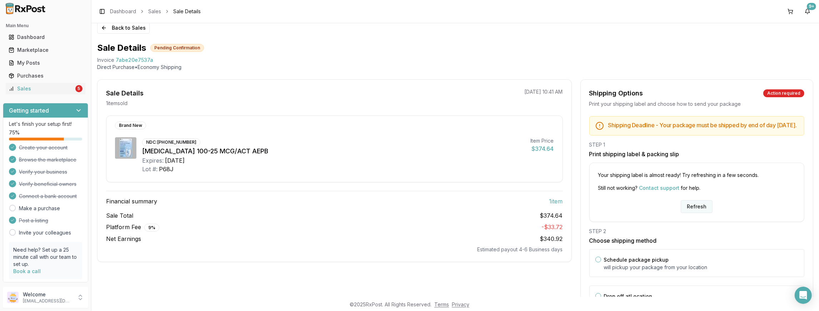  What do you see at coordinates (124, 239) in the screenshot?
I see `span: Net Earnings` at bounding box center [124, 239].